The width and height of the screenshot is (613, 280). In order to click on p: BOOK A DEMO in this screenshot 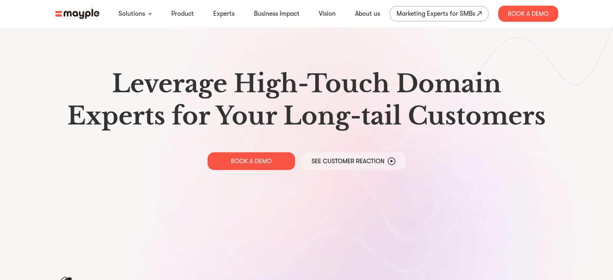, I will do `click(251, 161)`.